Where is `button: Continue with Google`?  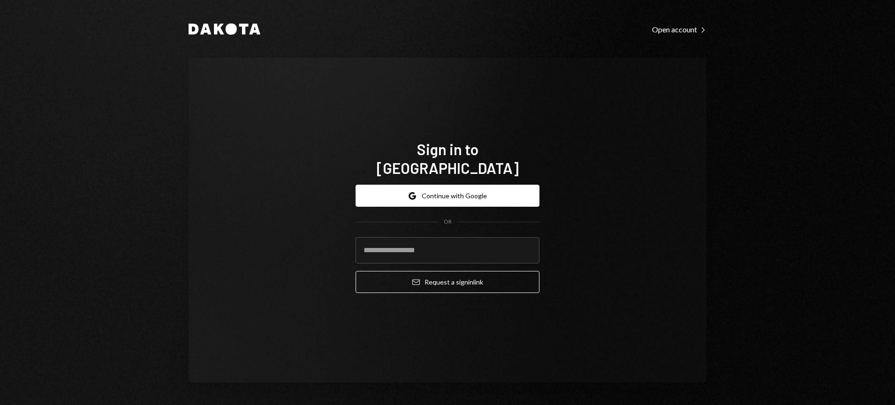
button: Continue with Google is located at coordinates (447, 196).